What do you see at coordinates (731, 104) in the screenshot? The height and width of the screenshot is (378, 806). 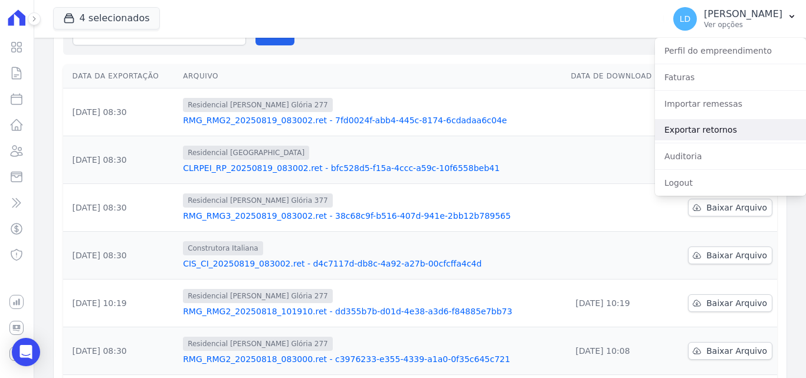 I see `a: Importar remessas` at bounding box center [731, 104].